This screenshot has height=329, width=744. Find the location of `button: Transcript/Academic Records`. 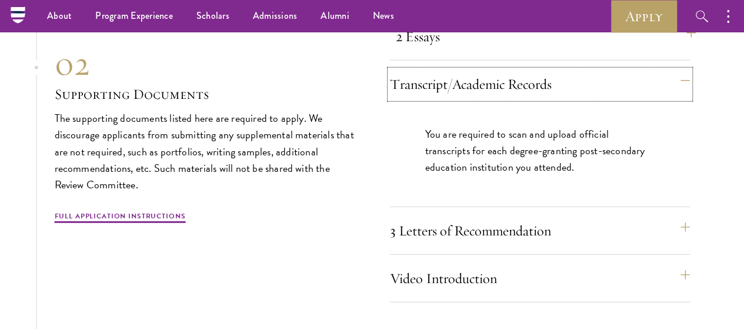

button: Transcript/Academic Records is located at coordinates (540, 84).